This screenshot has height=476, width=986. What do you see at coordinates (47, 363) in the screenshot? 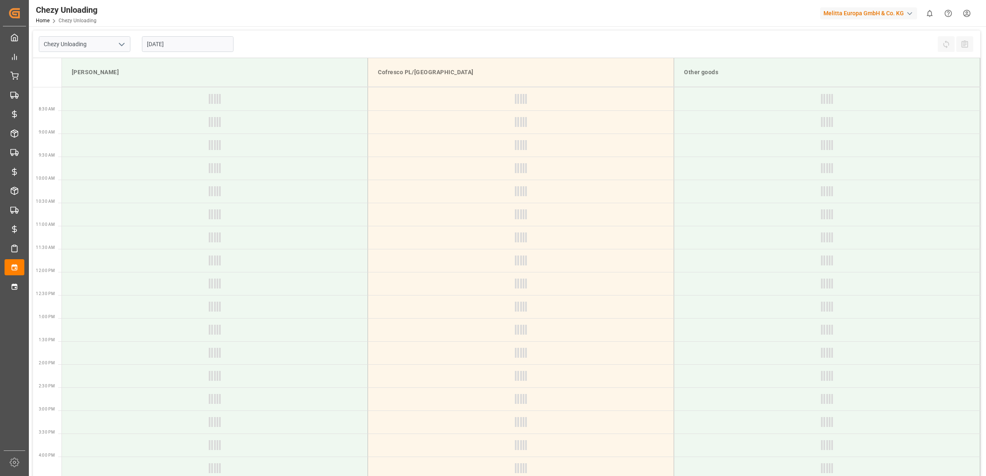
I see `span: 2:00 PM` at bounding box center [47, 363].